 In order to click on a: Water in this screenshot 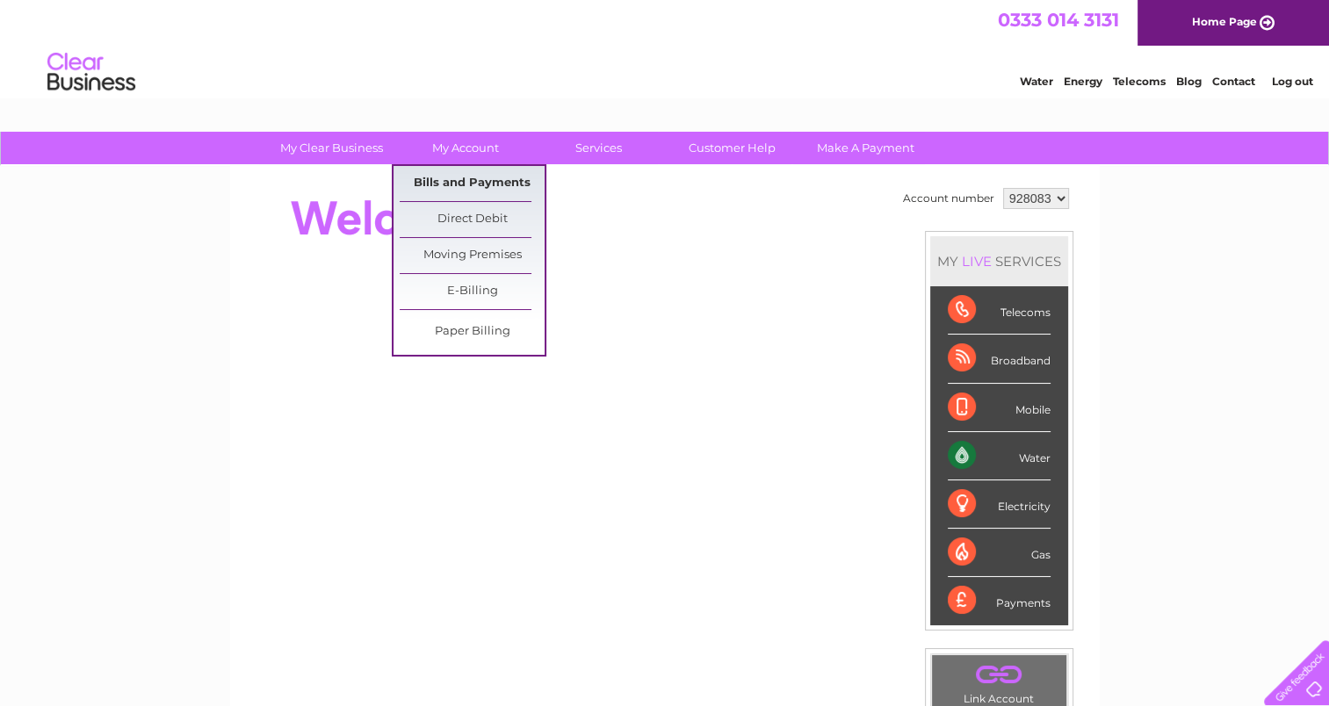, I will do `click(1037, 81)`.